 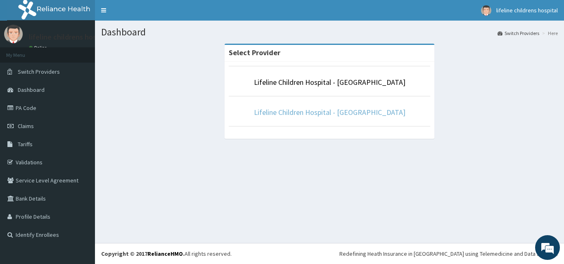 What do you see at coordinates (329, 254) in the screenshot?
I see `footer: All rights reserved.` at bounding box center [329, 254].